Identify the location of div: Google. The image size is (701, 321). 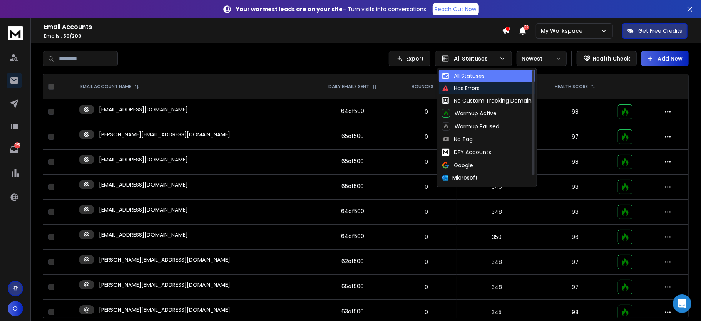
(458, 165).